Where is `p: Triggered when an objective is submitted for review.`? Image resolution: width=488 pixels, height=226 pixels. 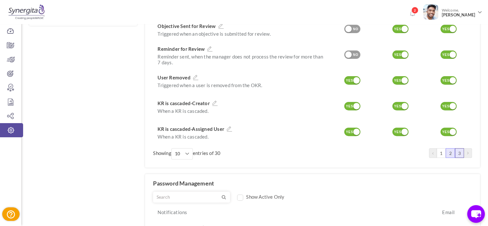 p: Triggered when an objective is submitted for review. is located at coordinates (241, 34).